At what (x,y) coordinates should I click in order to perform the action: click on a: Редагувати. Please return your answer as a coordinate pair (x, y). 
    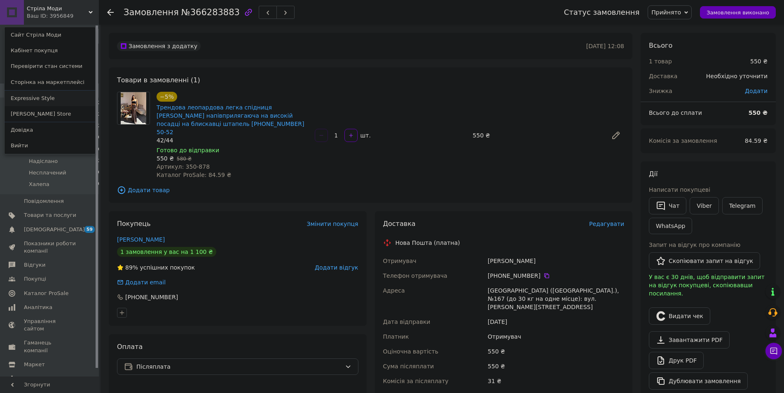
    Looking at the image, I should click on (616, 135).